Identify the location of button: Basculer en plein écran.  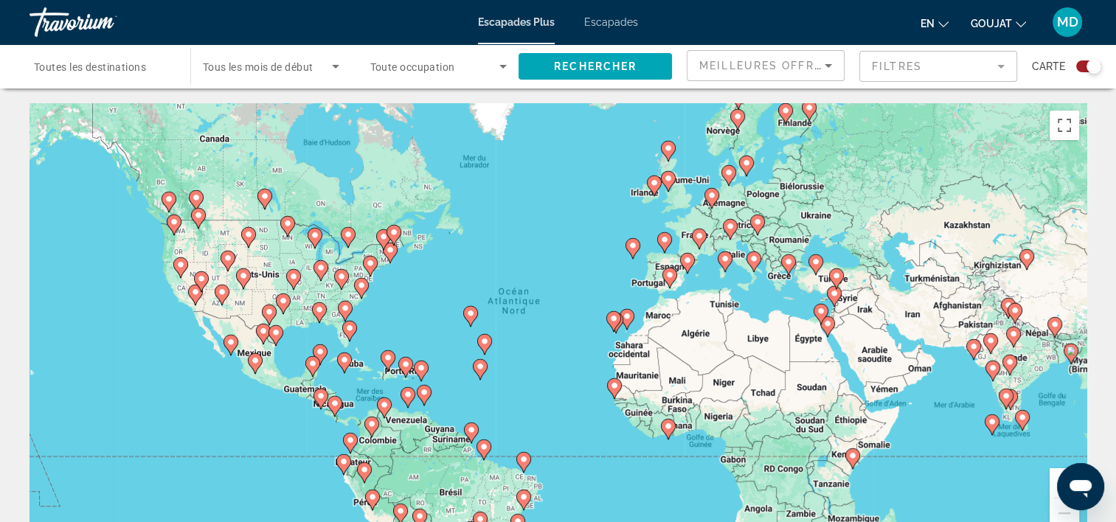
(1064, 125).